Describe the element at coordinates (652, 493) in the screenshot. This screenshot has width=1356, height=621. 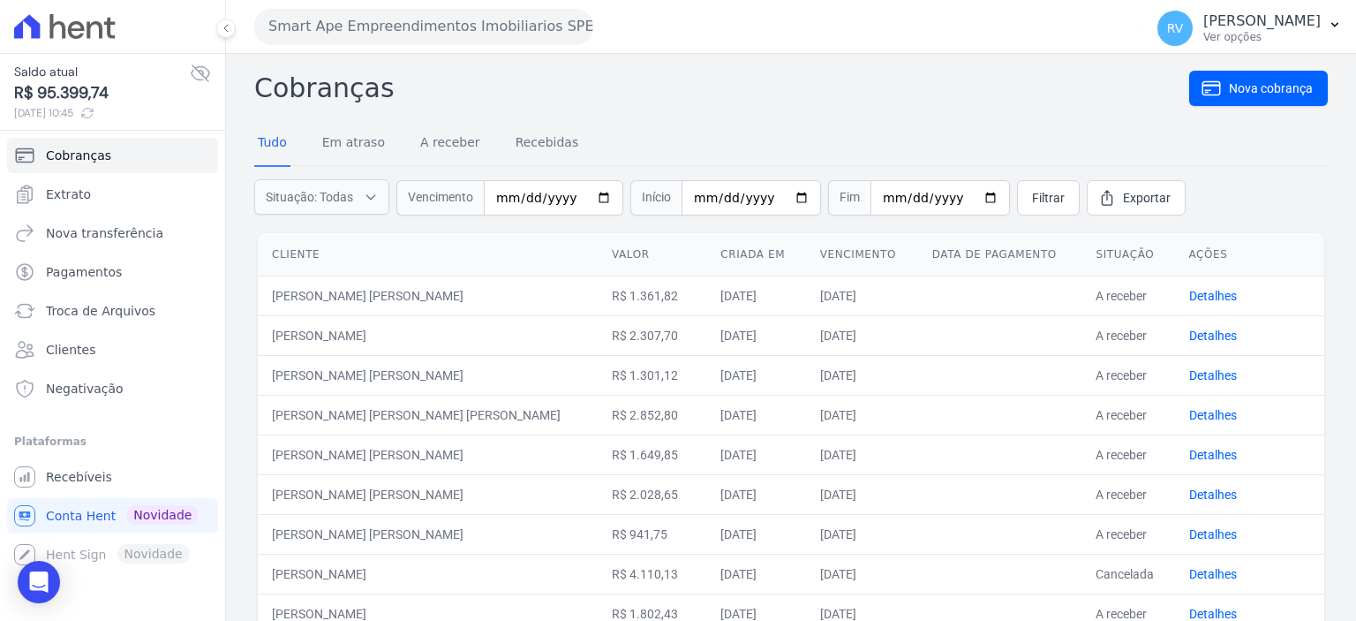
I see `td: R$ 2.028,65` at that location.